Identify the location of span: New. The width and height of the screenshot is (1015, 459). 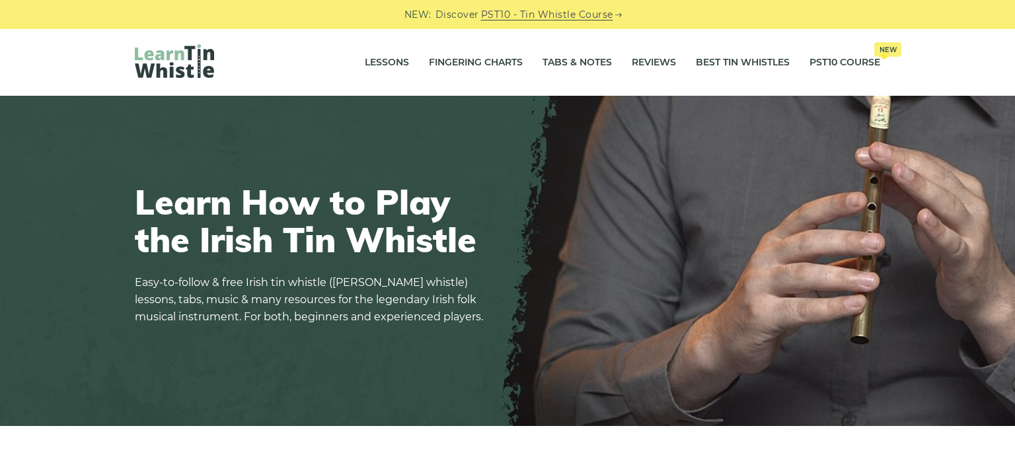
(888, 50).